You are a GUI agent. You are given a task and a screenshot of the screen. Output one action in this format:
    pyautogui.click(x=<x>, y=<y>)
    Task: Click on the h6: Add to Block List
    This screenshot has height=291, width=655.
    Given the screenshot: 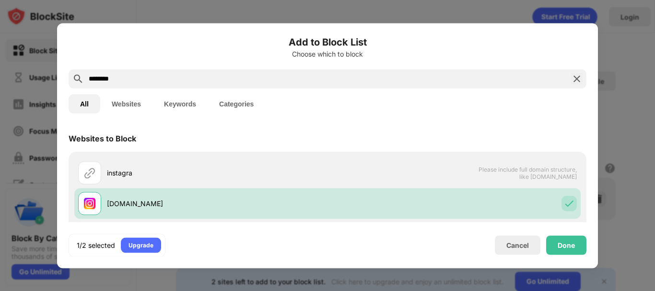 What is the action you would take?
    pyautogui.click(x=327, y=42)
    